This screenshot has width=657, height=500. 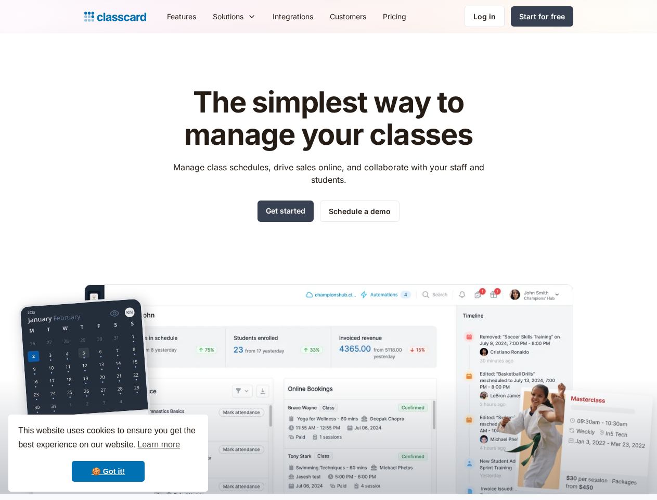 What do you see at coordinates (182, 16) in the screenshot?
I see `a: Features` at bounding box center [182, 16].